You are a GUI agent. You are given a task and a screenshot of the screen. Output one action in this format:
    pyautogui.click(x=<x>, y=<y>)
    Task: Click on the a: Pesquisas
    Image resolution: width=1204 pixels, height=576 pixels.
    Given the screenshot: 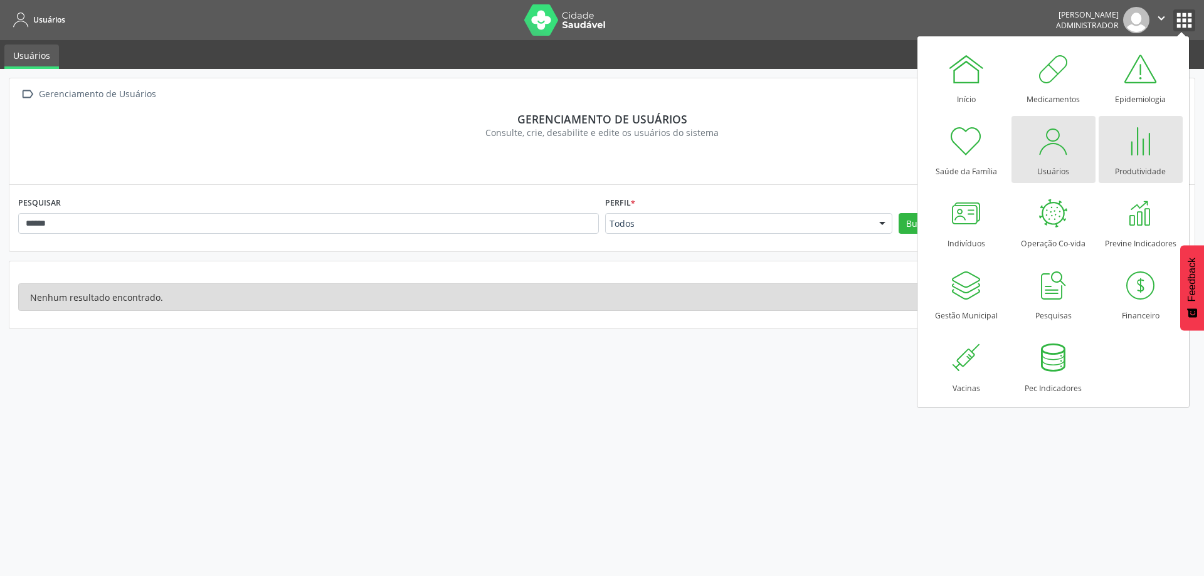 What is the action you would take?
    pyautogui.click(x=1054, y=294)
    